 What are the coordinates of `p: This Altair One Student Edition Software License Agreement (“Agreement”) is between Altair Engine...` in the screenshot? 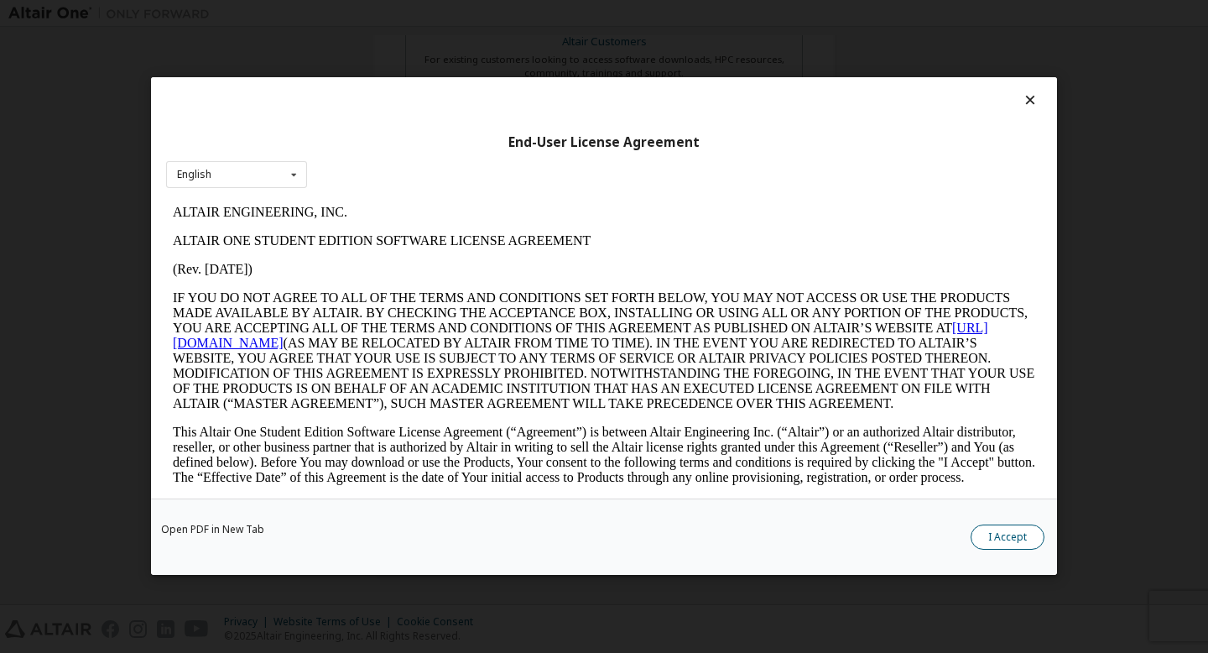 It's located at (438, 257).